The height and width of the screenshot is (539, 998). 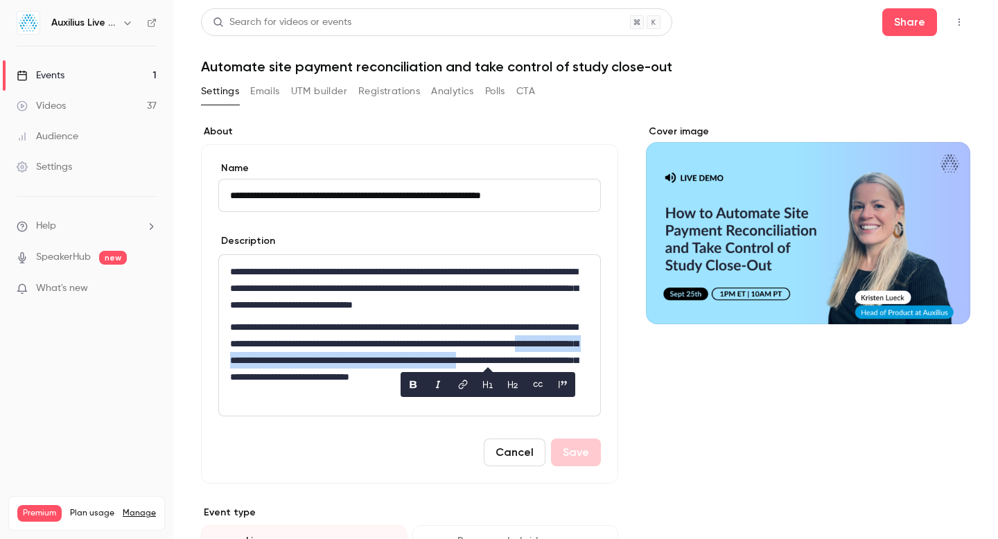 What do you see at coordinates (526, 92) in the screenshot?
I see `button: CTA` at bounding box center [526, 92].